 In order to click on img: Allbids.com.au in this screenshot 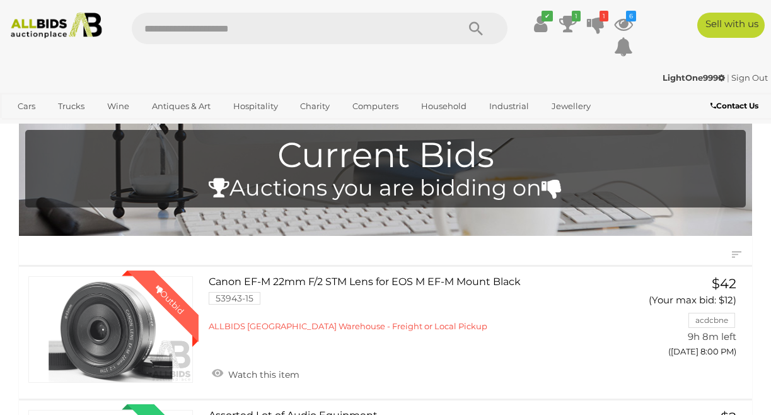, I will do `click(56, 25)`.